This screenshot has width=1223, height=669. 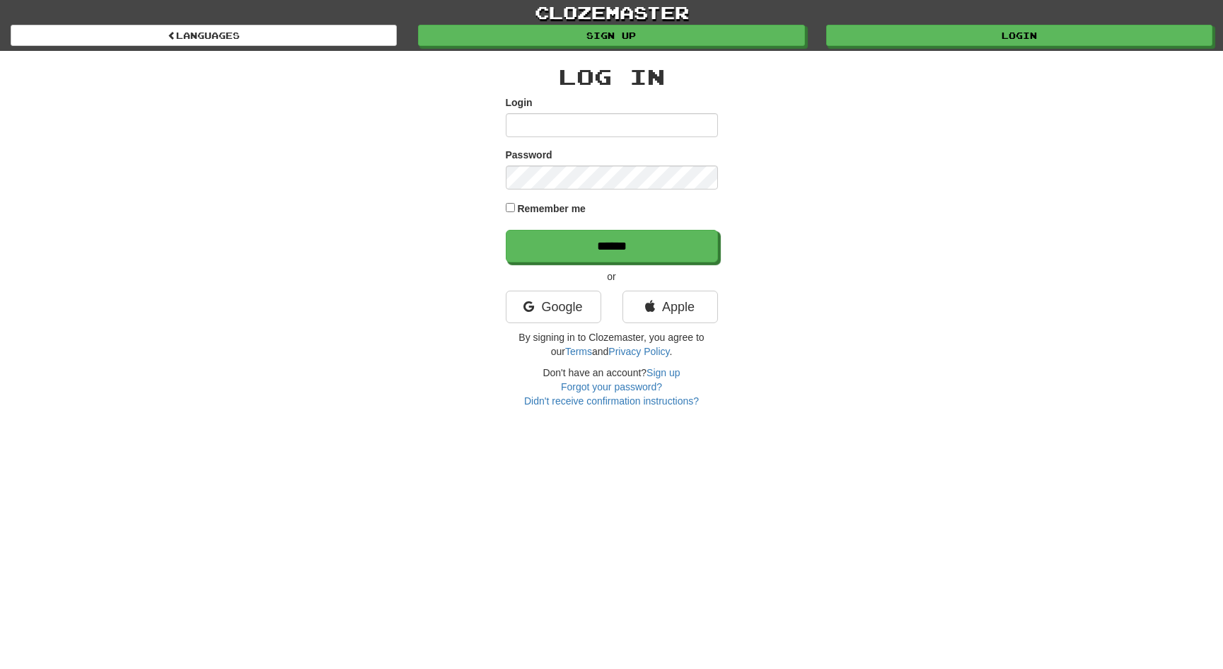 What do you see at coordinates (204, 35) in the screenshot?
I see `a: Languages` at bounding box center [204, 35].